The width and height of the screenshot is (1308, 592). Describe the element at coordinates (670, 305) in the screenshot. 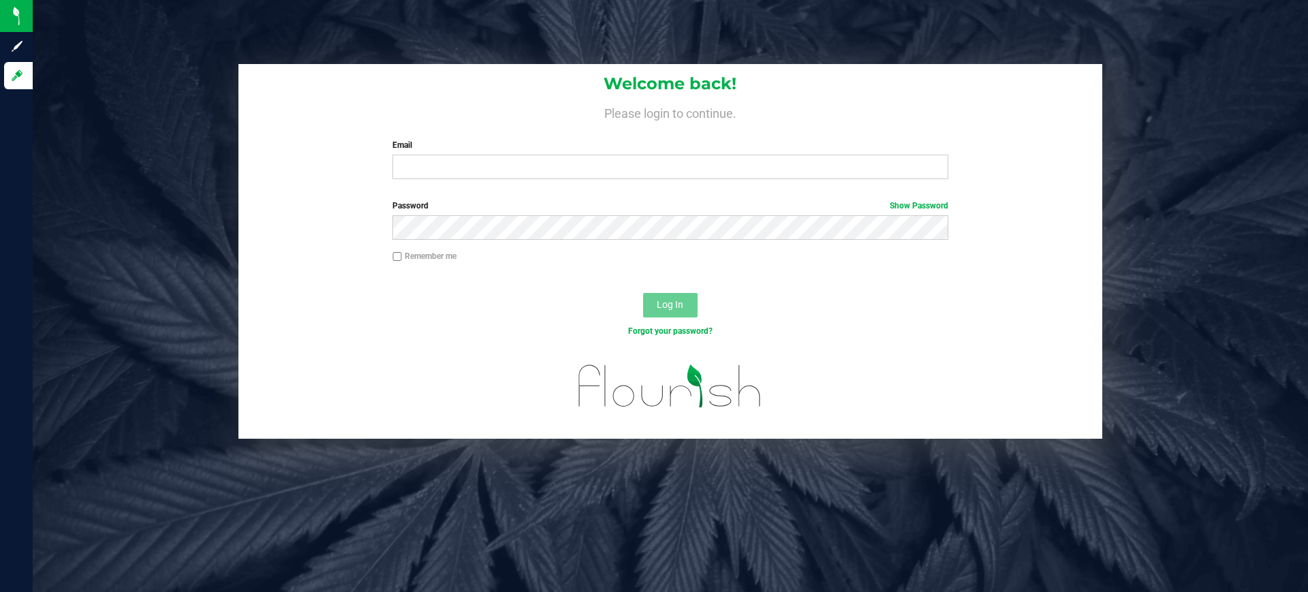

I see `button: Log In` at that location.